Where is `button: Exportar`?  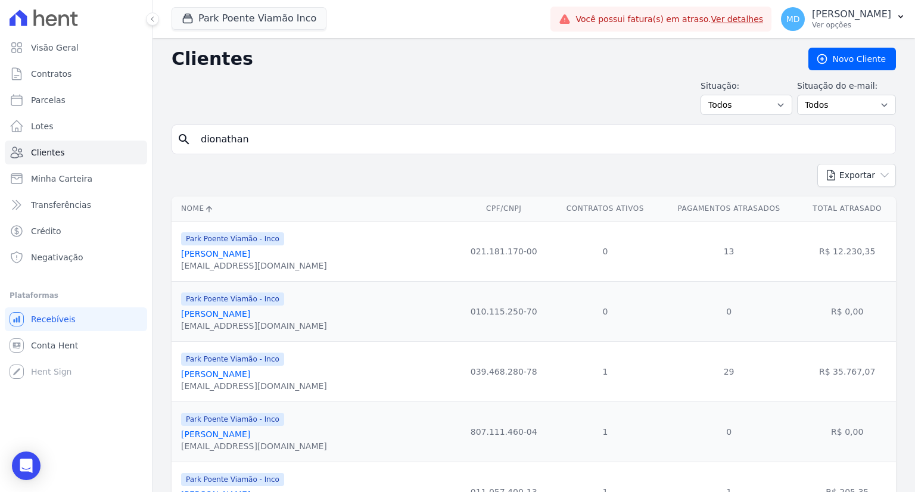
button: Exportar is located at coordinates (857, 175).